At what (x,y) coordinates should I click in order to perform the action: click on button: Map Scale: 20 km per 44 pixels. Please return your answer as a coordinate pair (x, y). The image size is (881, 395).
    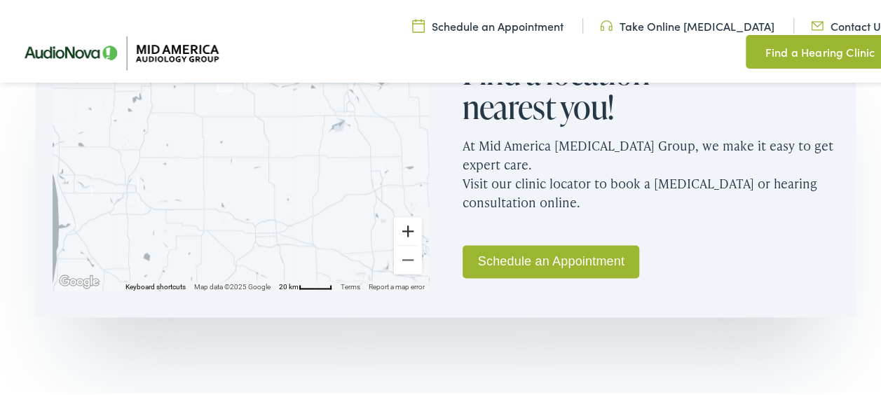
    Looking at the image, I should click on (306, 284).